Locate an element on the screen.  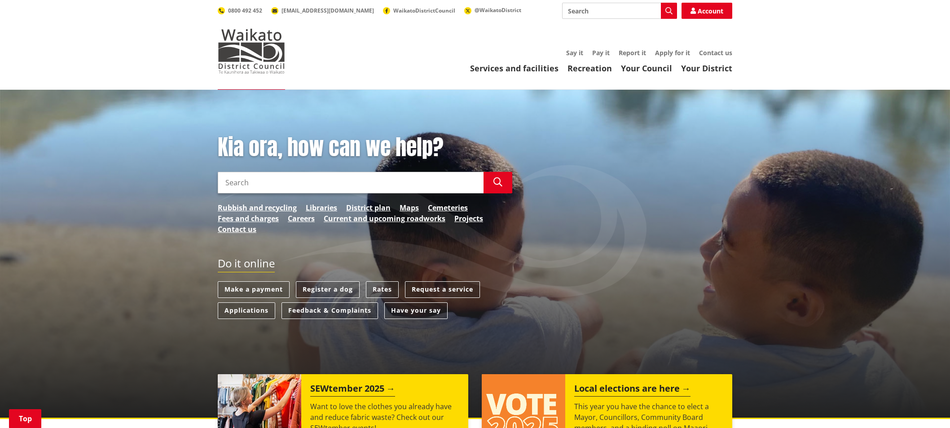
a: Rubbish and recycling is located at coordinates (257, 208).